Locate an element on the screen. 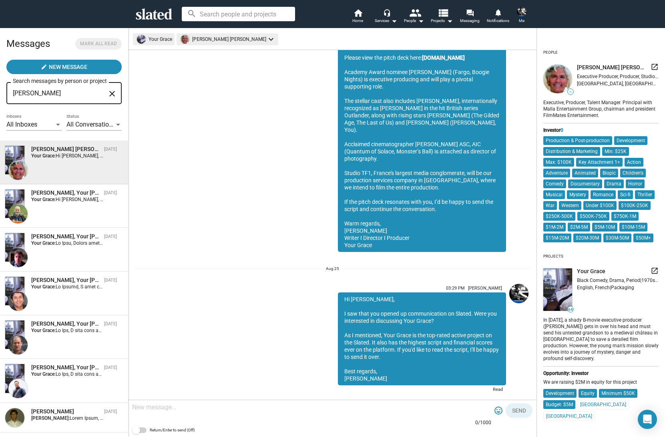 The height and width of the screenshot is (437, 665). div: Alan Jay, Your Grace is located at coordinates (66, 236).